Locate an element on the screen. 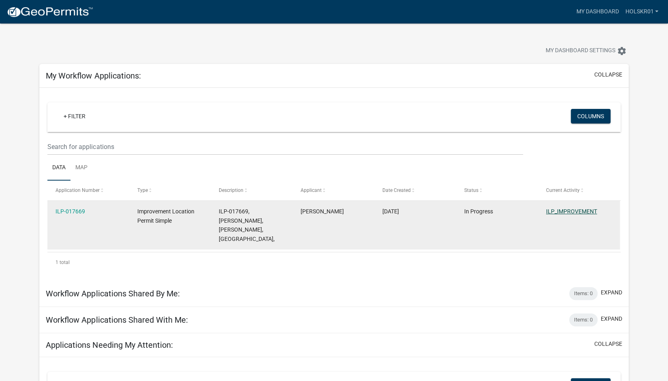  span: In Progress is located at coordinates (478, 211).